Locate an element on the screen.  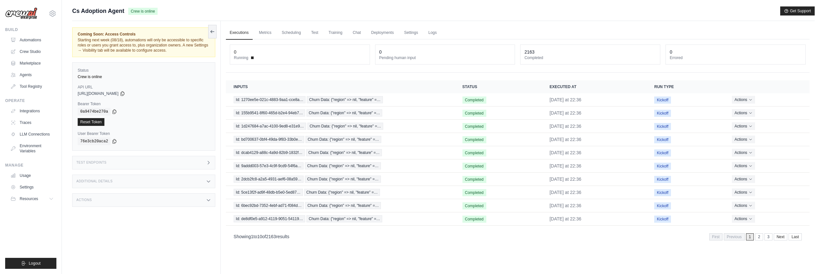
a: Last is located at coordinates (795, 236).